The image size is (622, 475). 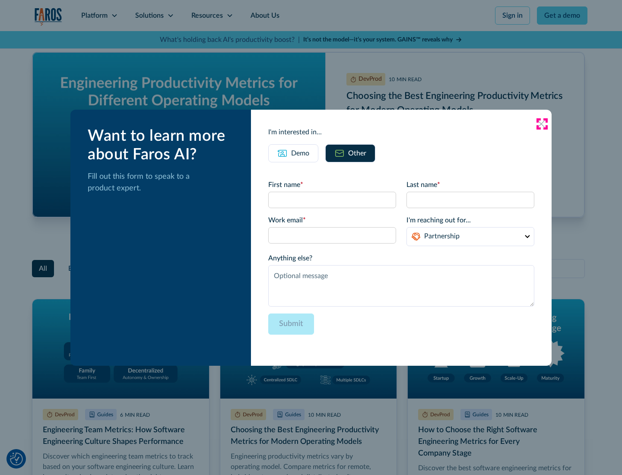 I want to click on label: I'm reaching out for..., so click(x=470, y=220).